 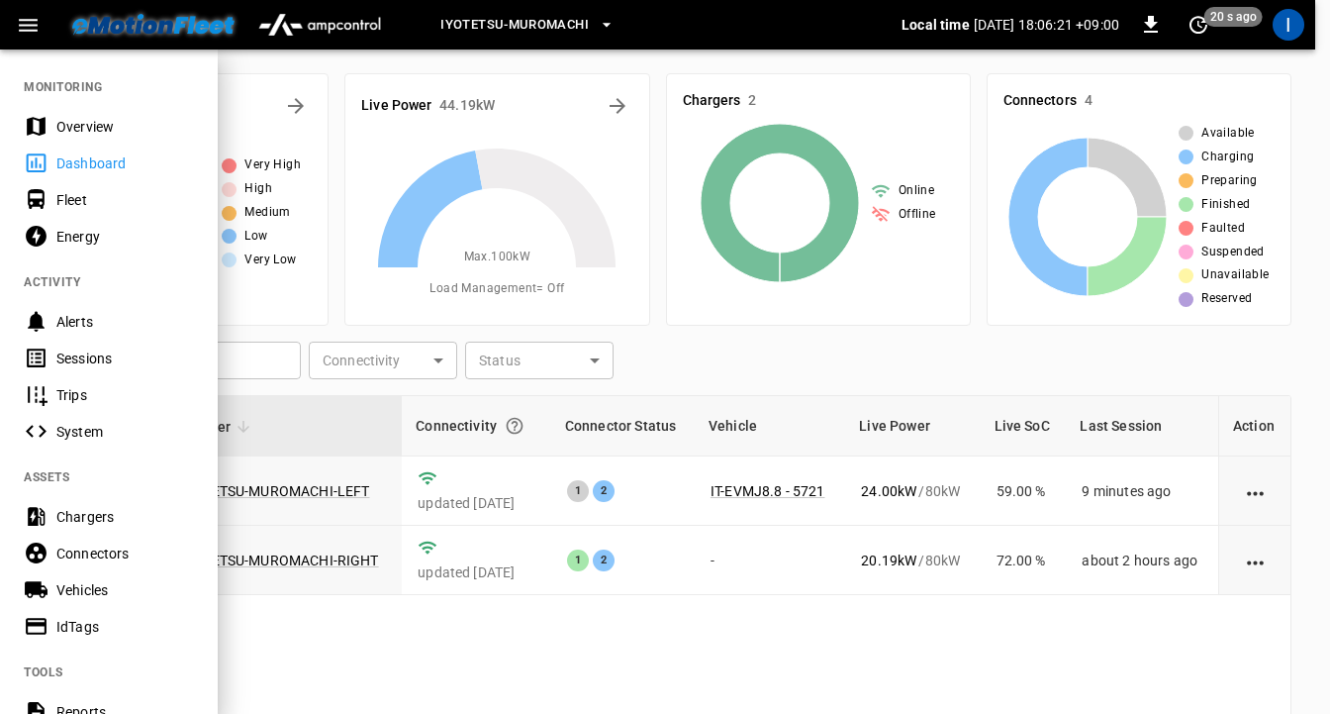 I want to click on div: Connectors, so click(x=125, y=553).